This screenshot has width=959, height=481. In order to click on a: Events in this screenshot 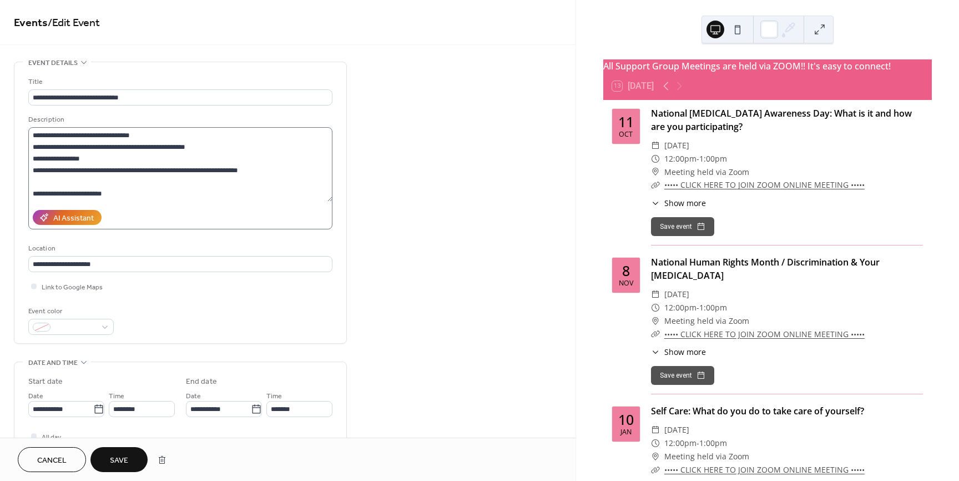, I will do `click(31, 23)`.